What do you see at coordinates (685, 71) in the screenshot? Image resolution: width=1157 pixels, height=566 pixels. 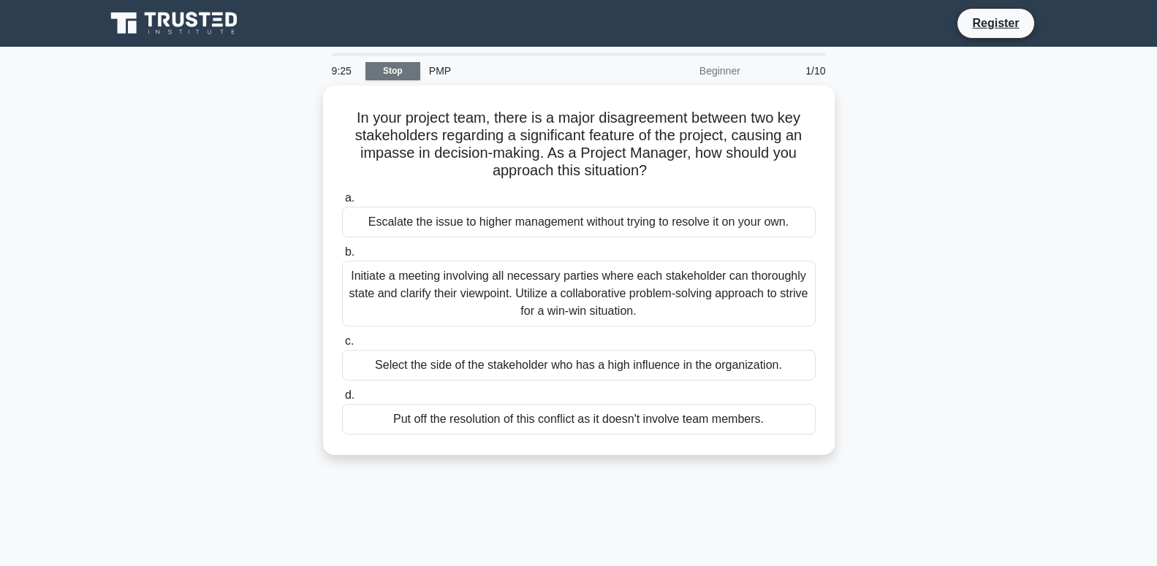 I see `div: Beginner` at bounding box center [685, 71].